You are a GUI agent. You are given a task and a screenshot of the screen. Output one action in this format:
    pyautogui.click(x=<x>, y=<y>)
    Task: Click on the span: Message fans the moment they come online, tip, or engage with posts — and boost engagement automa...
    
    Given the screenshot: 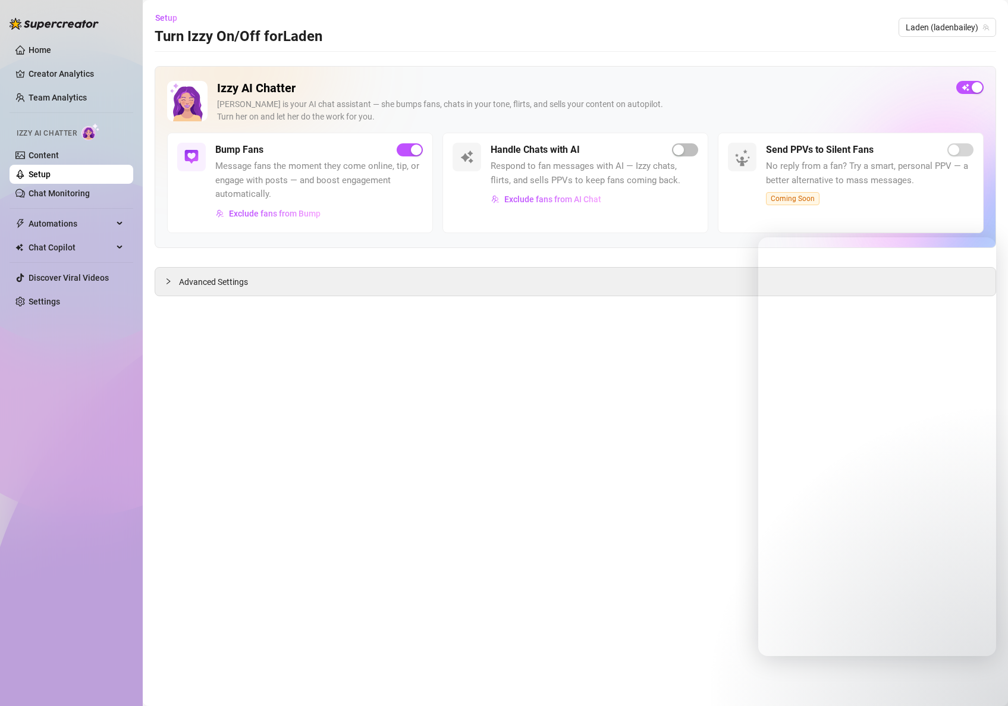 What is the action you would take?
    pyautogui.click(x=319, y=180)
    